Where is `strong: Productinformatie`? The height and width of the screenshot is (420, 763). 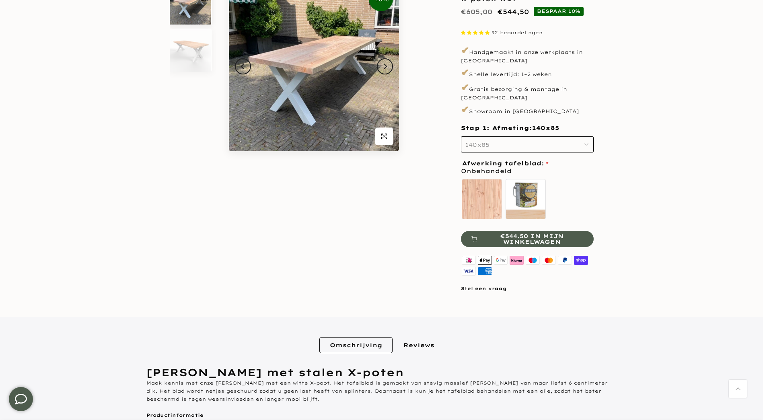 strong: Productinformatie is located at coordinates (175, 415).